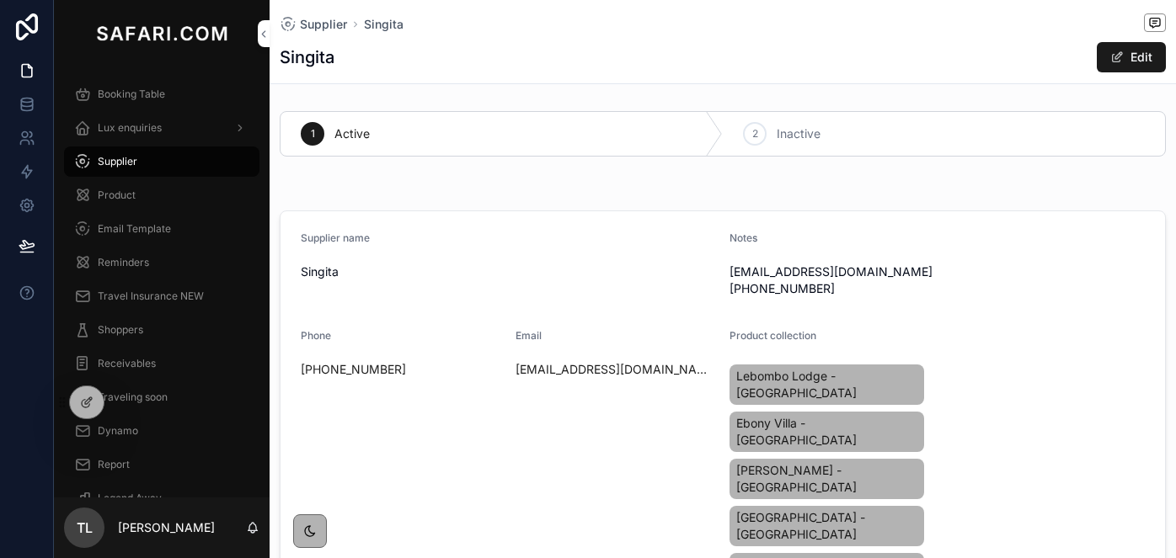  What do you see at coordinates (162, 195) in the screenshot?
I see `a: Product` at bounding box center [162, 195].